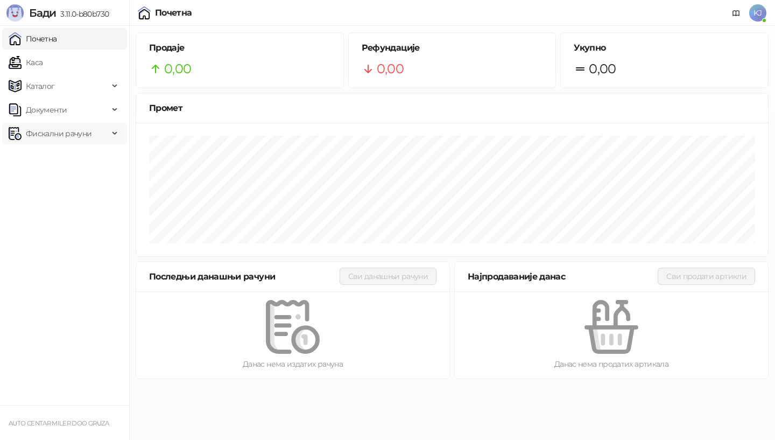  Describe the element at coordinates (757, 13) in the screenshot. I see `span: KJ` at that location.